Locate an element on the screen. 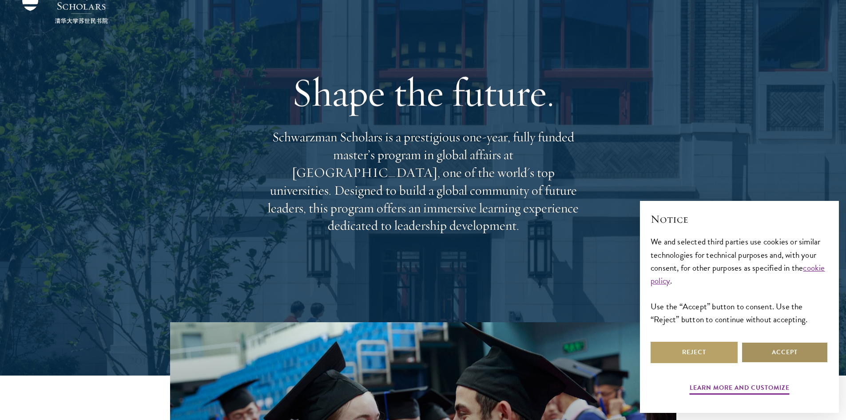  h1: Shape the future. is located at coordinates (423, 92).